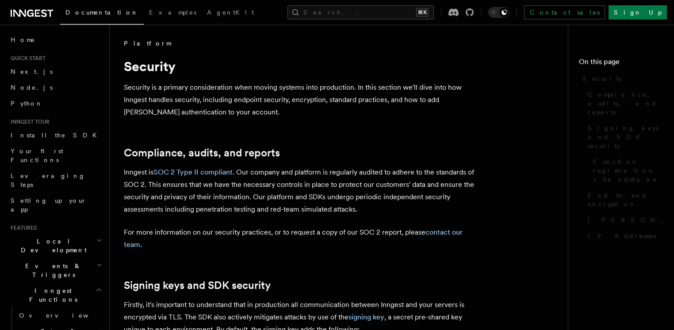  Describe the element at coordinates (621, 79) in the screenshot. I see `a: Security` at that location.